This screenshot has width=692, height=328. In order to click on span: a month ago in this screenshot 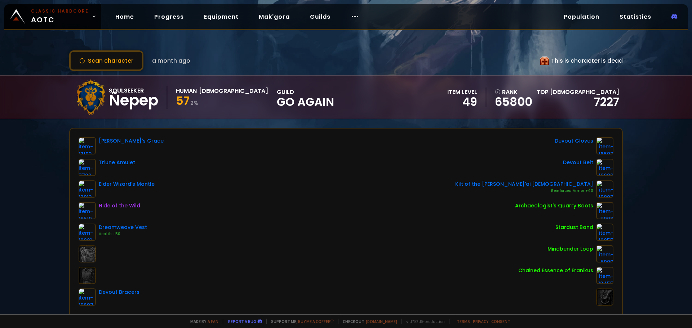, I will do `click(171, 61)`.